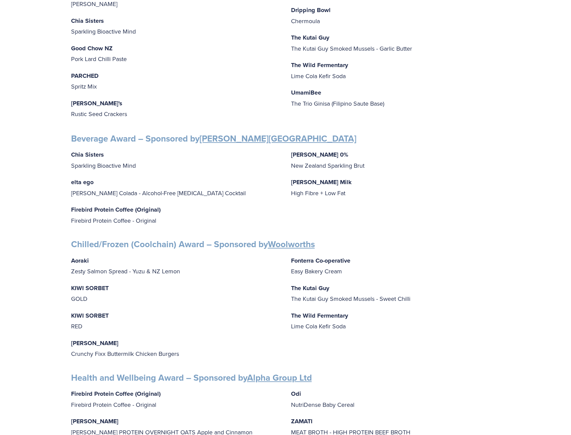  Describe the element at coordinates (321, 261) in the screenshot. I see `strong: Fonterra Co-operative` at that location.